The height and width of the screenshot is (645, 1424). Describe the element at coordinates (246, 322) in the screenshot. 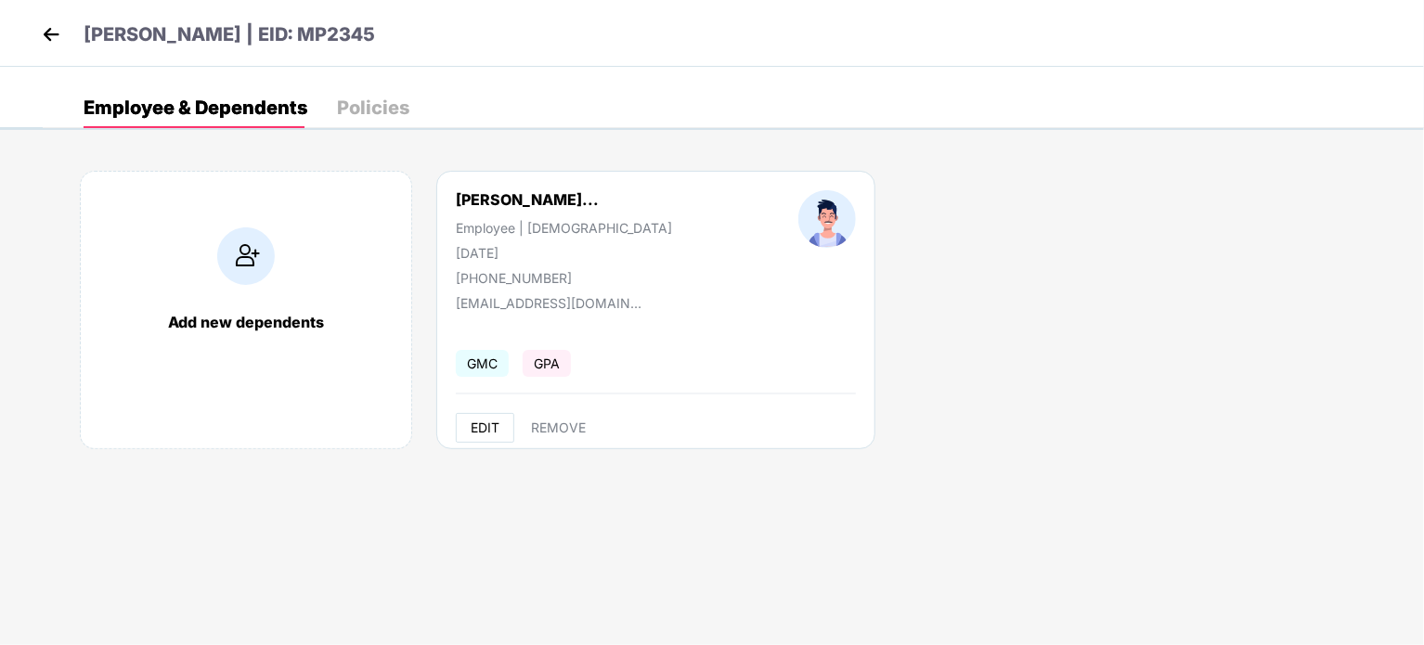

I see `div: Add new dependents` at that location.